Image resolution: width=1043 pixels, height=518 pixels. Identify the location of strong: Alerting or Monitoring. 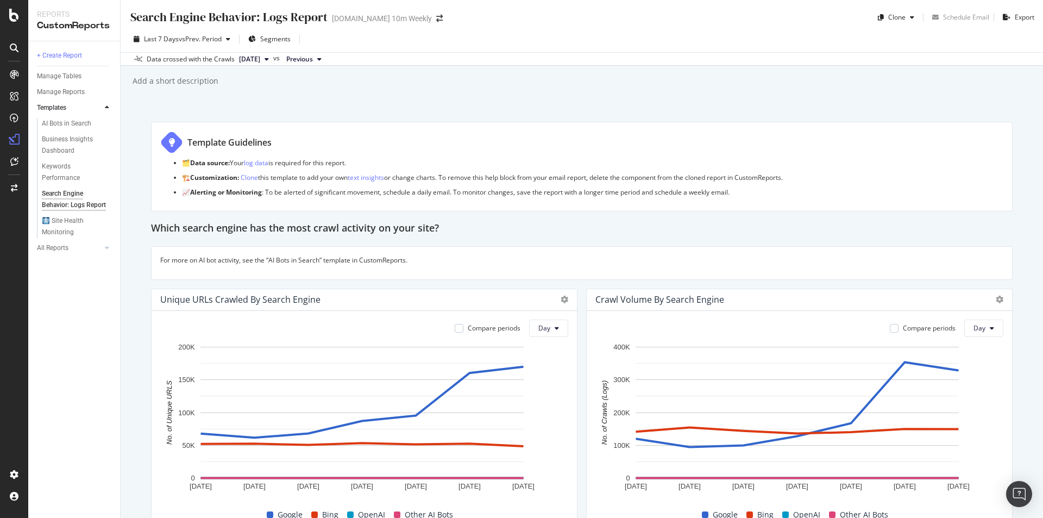
(226, 192).